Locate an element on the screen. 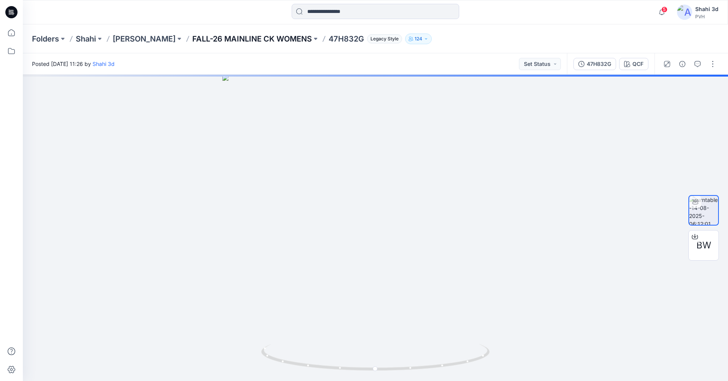 The width and height of the screenshot is (728, 381). p: FALL-26 MAINLINE CK WOMENS is located at coordinates (252, 39).